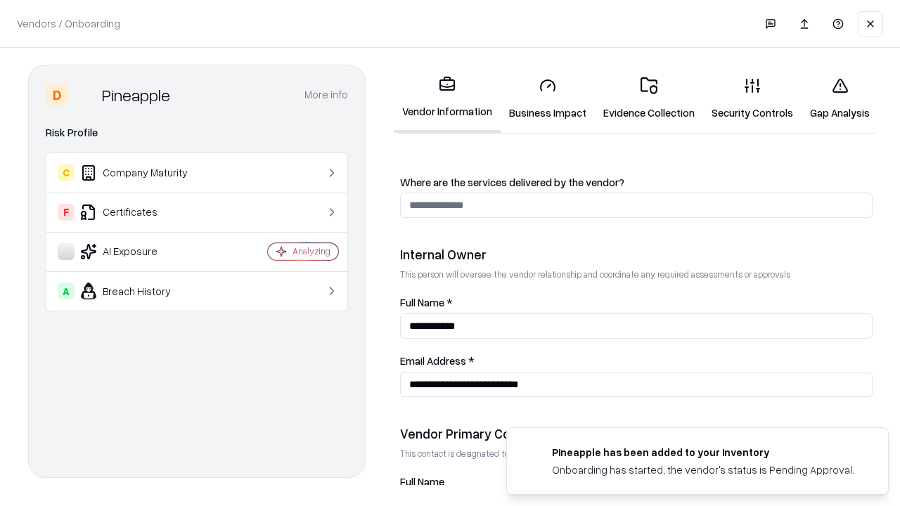 This screenshot has width=900, height=506. Describe the element at coordinates (197, 133) in the screenshot. I see `div: Risk Profile` at that location.